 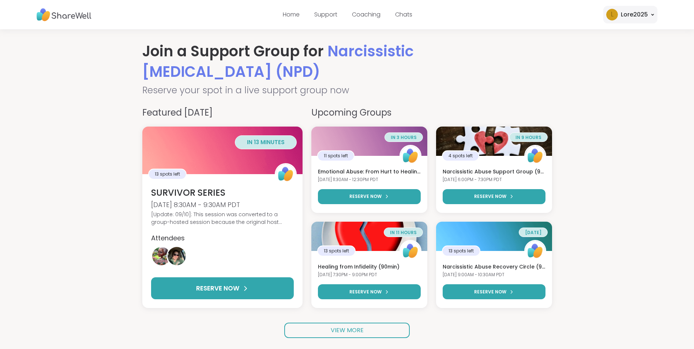 What do you see at coordinates (168, 238) in the screenshot?
I see `span: Attendees` at bounding box center [168, 238].